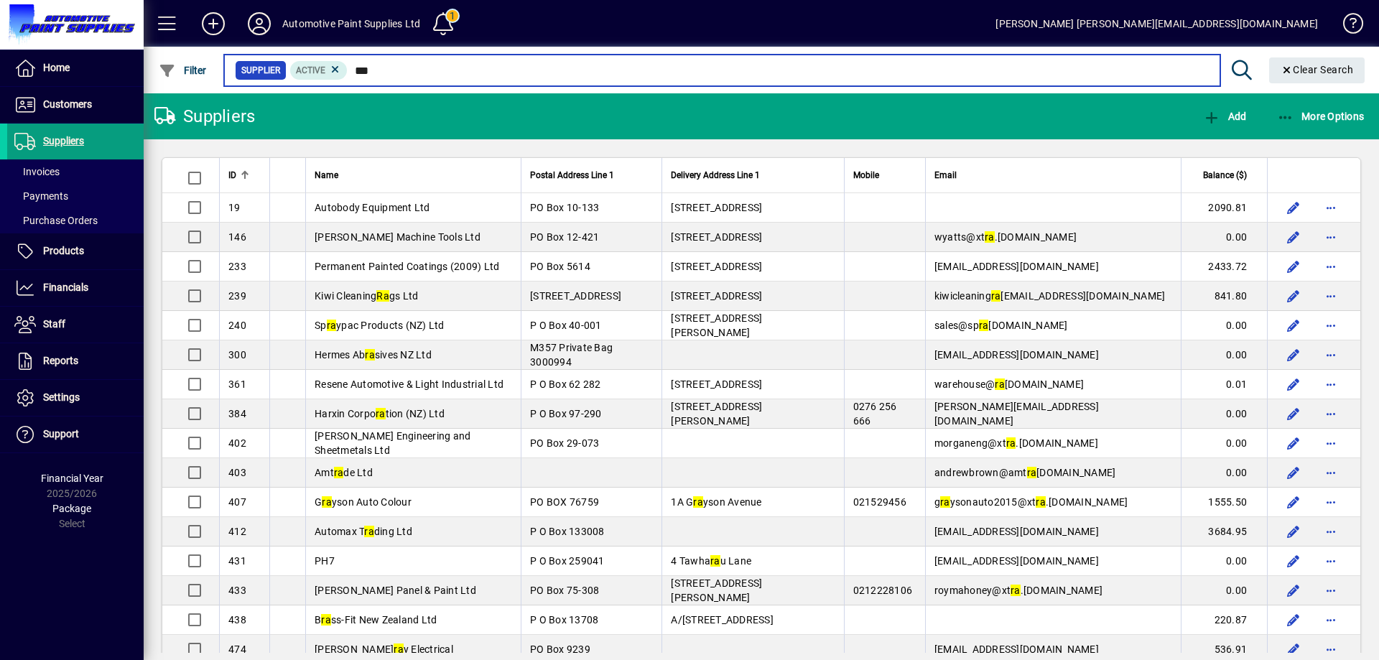  I want to click on span: Amt de Ltd, so click(343, 473).